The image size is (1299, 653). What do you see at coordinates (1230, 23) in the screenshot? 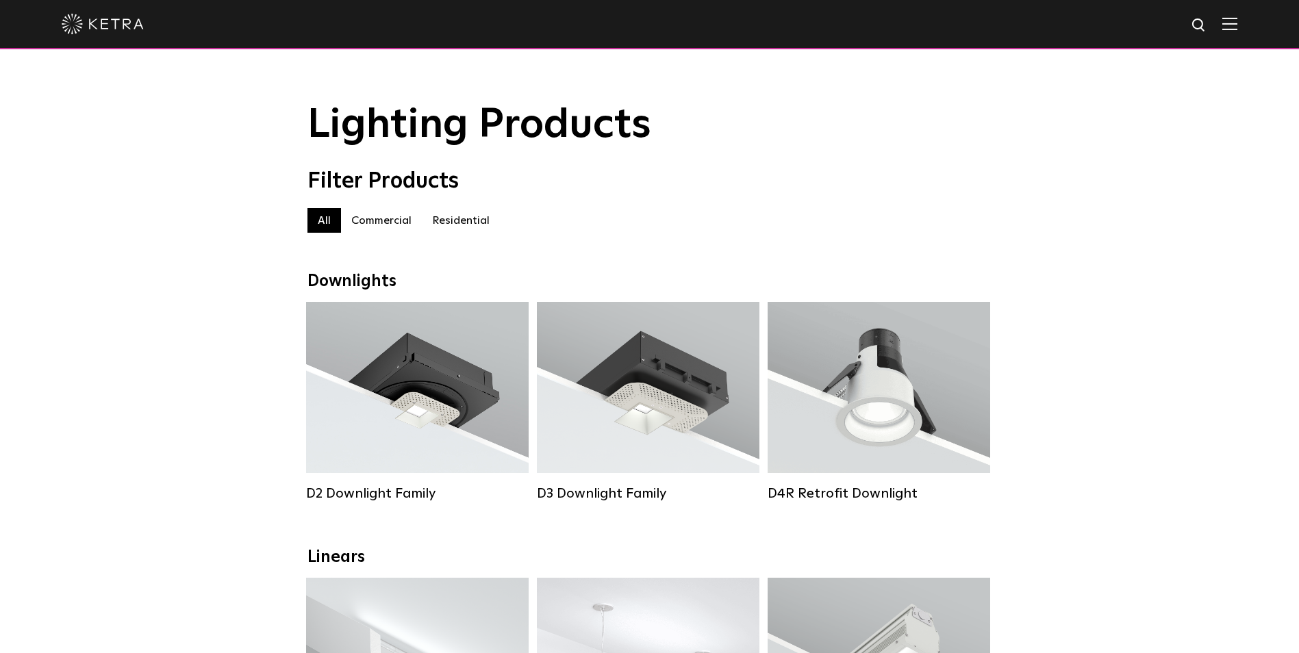
I see `img: Hamburger%20Nav.svg` at bounding box center [1230, 23].